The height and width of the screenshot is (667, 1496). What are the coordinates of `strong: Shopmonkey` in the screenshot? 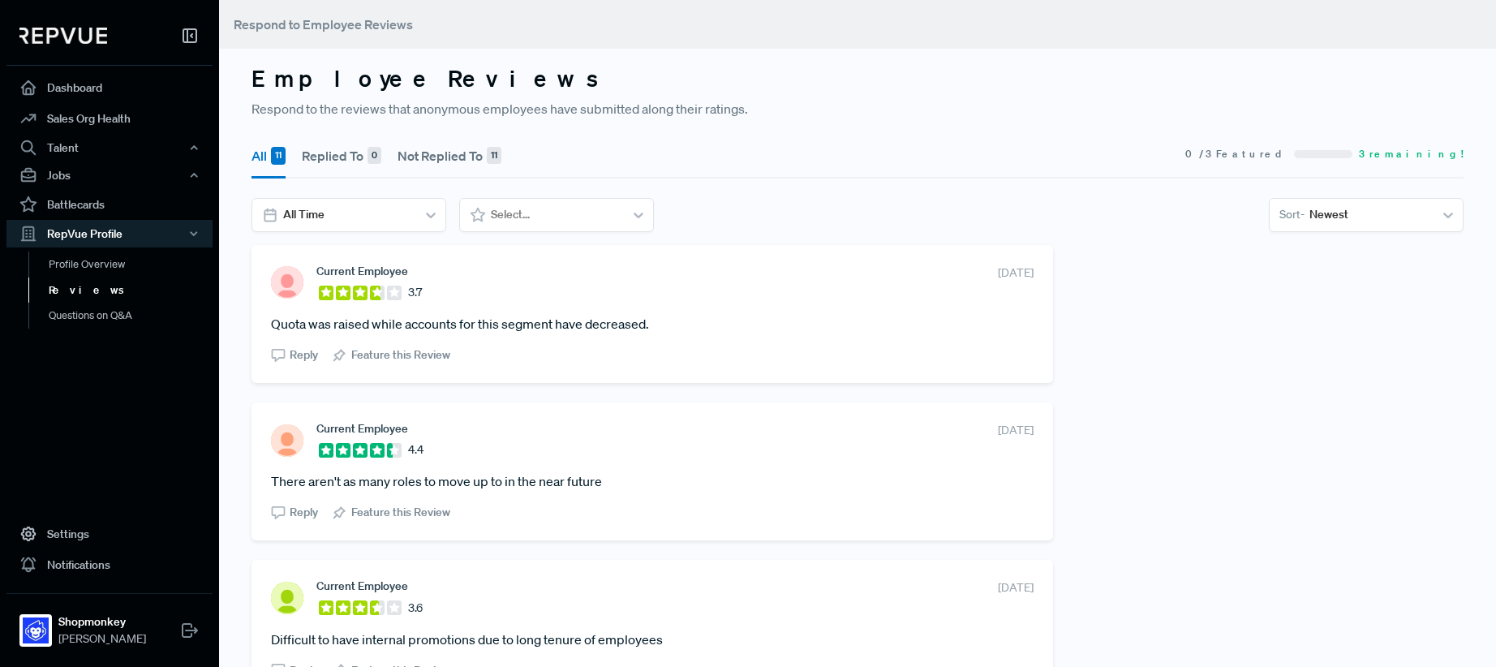 It's located at (102, 621).